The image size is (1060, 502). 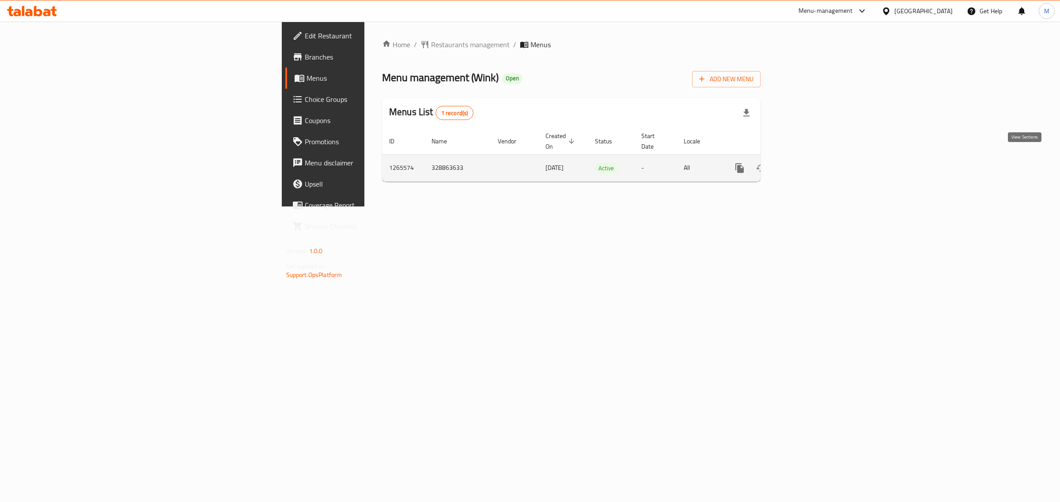 I want to click on table: enhanced table, so click(x=601, y=155).